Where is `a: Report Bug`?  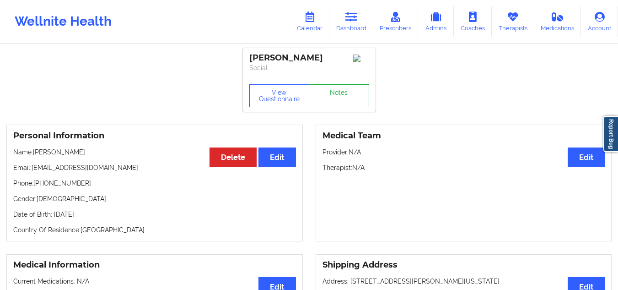
a: Report Bug is located at coordinates (611, 134).